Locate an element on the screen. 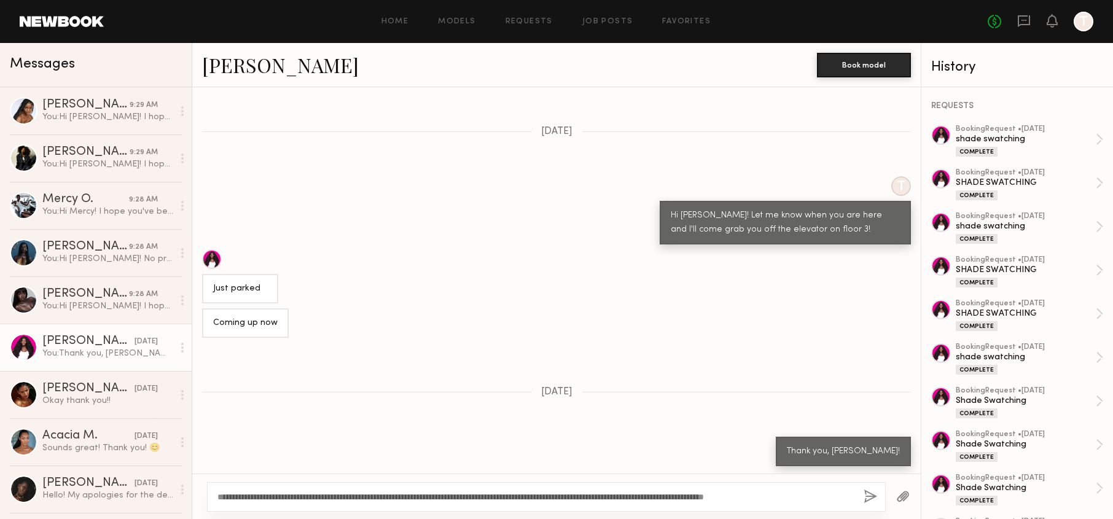 The image size is (1113, 519). div: REQUESTS is located at coordinates (1017, 106).